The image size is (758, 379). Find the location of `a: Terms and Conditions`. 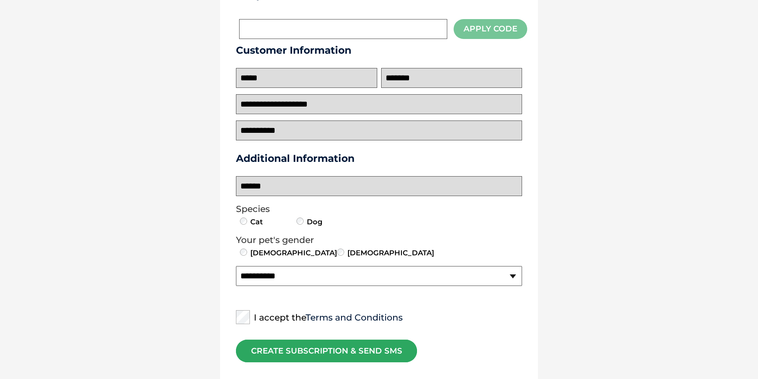

a: Terms and Conditions is located at coordinates (354, 317).